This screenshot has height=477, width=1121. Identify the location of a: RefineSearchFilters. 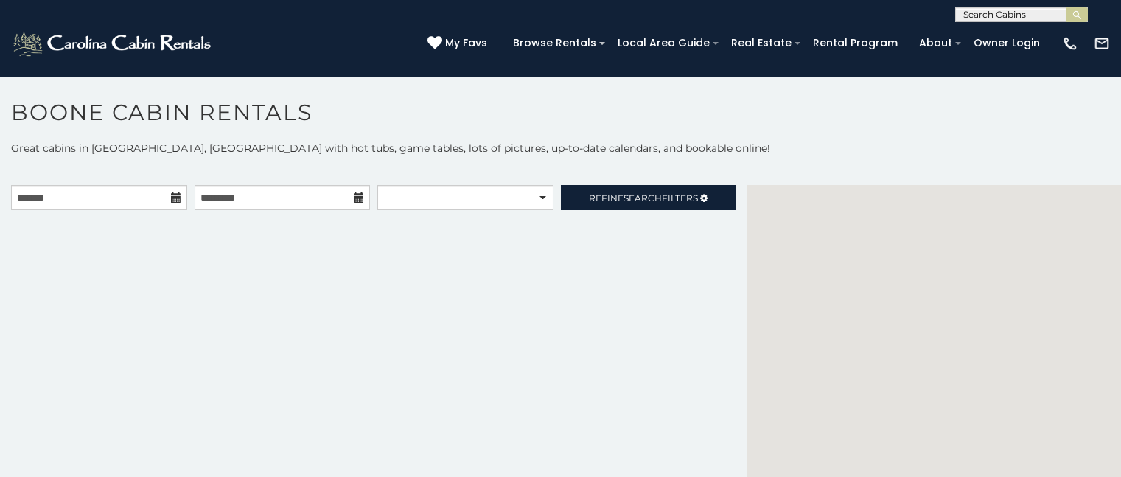
(649, 198).